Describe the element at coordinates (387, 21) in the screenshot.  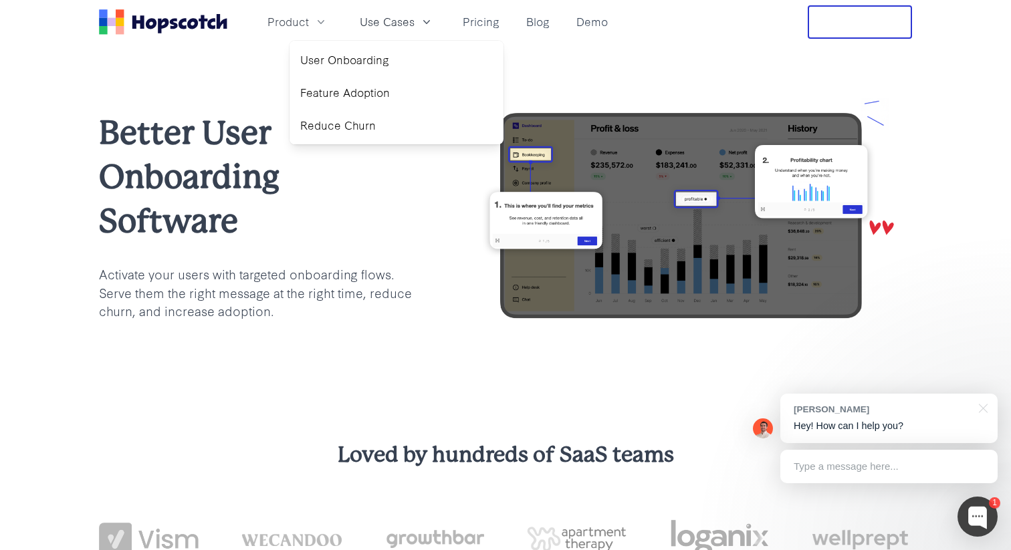
I see `span: Use Cases` at that location.